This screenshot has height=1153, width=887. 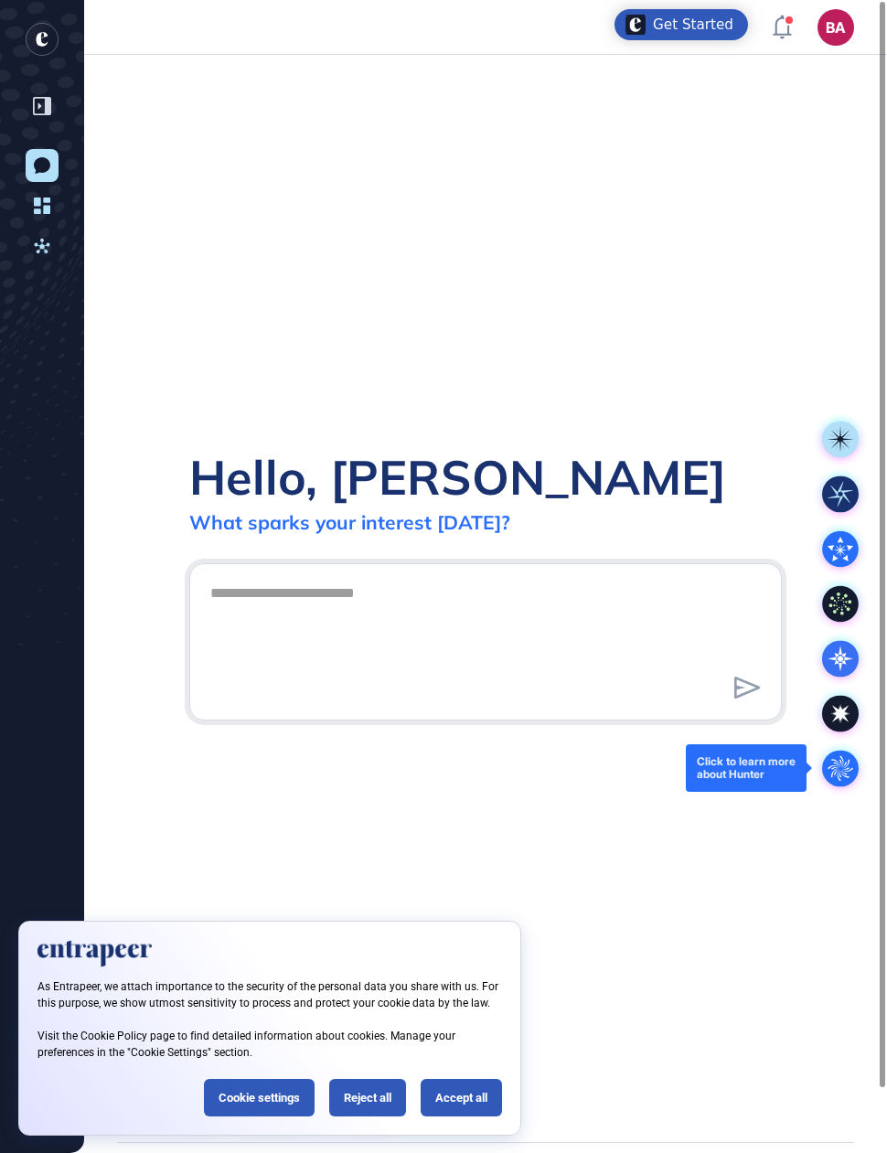 What do you see at coordinates (42, 39) in the screenshot?
I see `div: entrapeer-logo` at bounding box center [42, 39].